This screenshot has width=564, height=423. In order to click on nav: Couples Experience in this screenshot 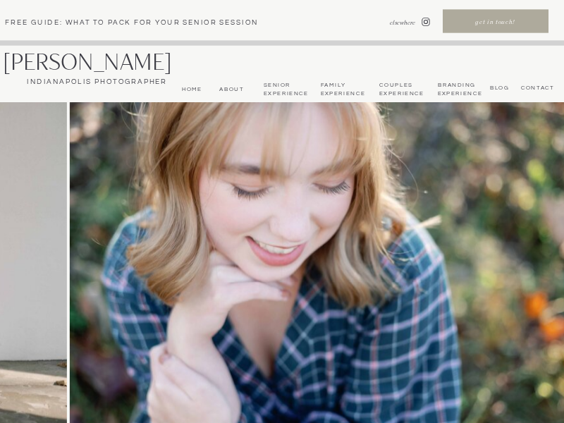, I will do `click(401, 90)`.